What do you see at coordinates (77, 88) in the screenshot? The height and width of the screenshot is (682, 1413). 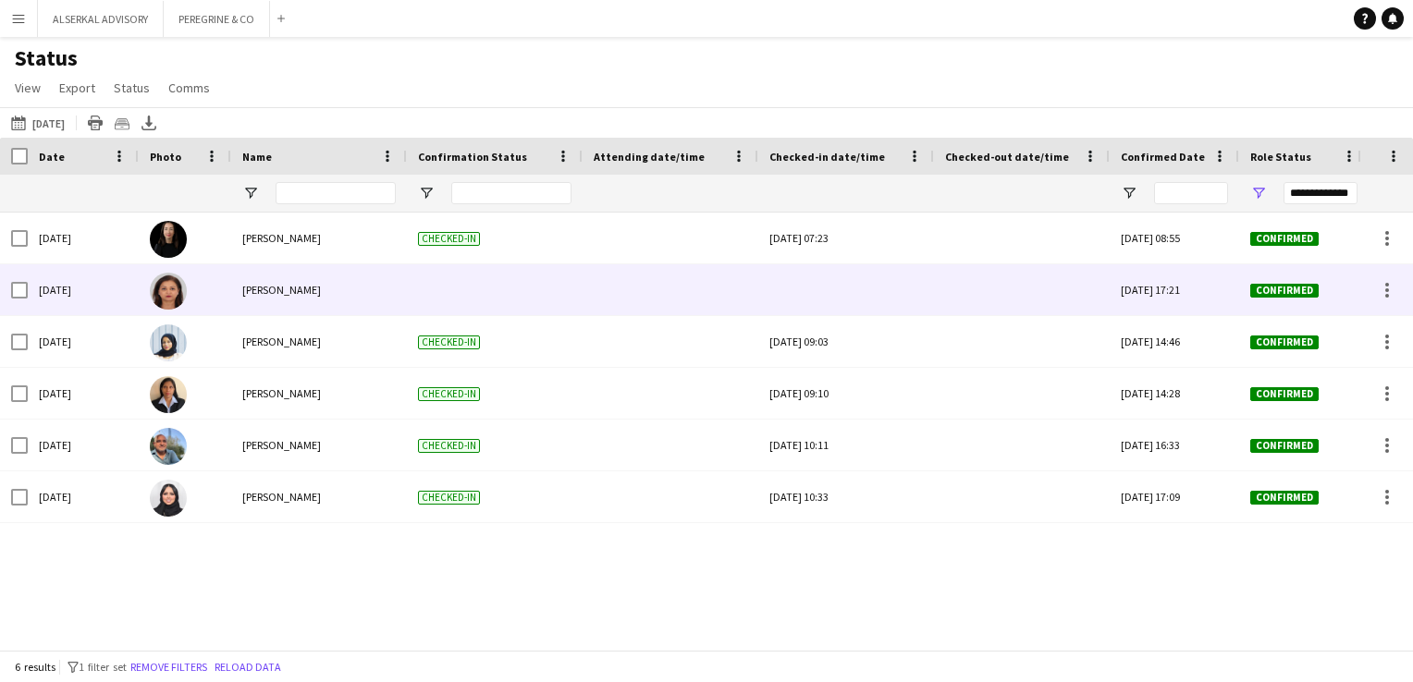 I see `a: Export` at bounding box center [77, 88].